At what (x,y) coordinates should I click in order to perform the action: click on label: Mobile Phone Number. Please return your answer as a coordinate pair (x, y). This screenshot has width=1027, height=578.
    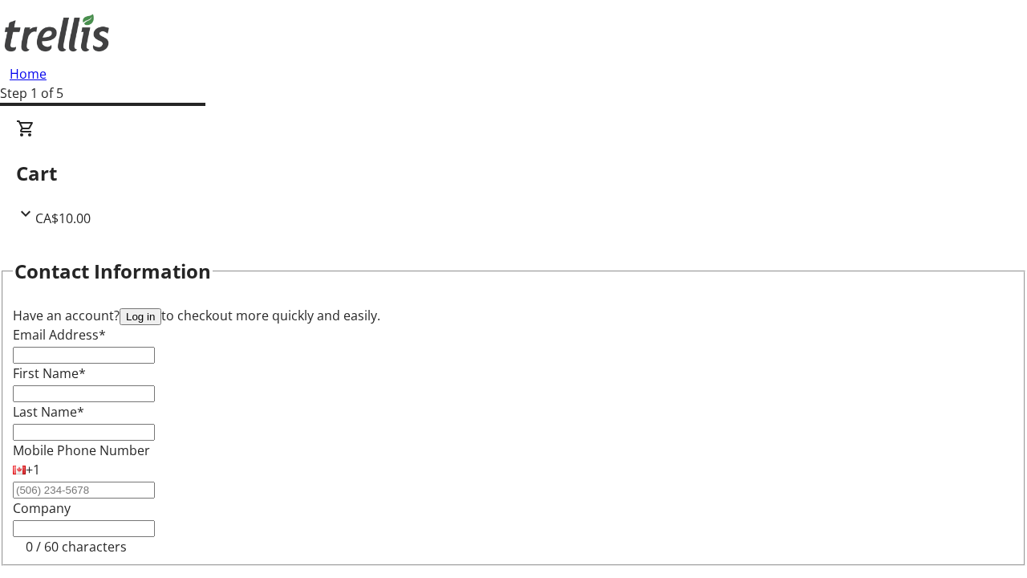
    Looking at the image, I should click on (81, 450).